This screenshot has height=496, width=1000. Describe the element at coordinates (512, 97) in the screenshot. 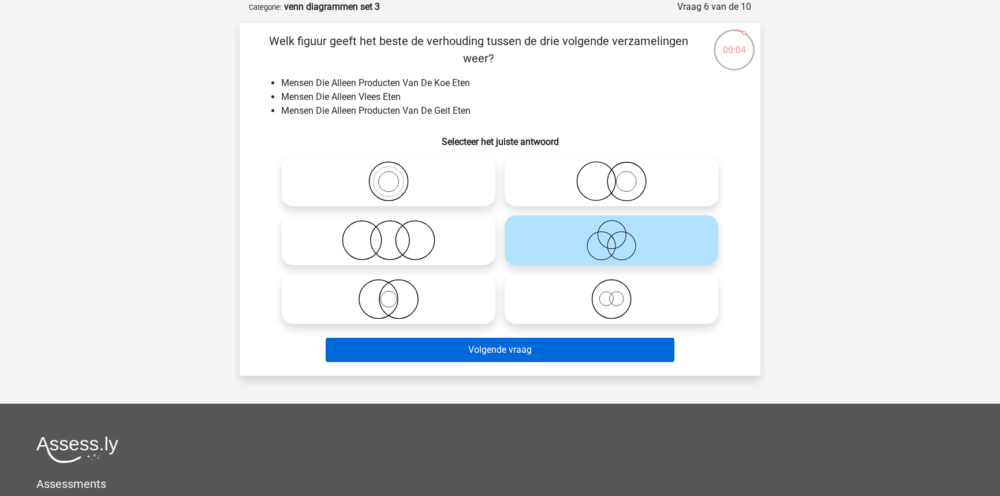

I see `li: Mensen Die Alleen Vlees Eten` at that location.